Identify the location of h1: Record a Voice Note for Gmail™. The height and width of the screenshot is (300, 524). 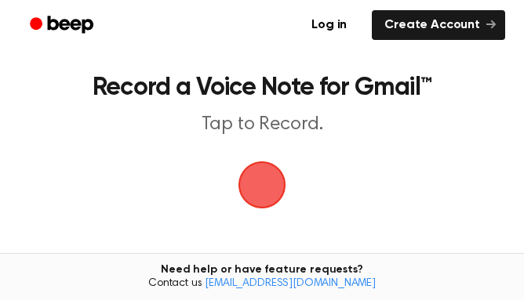
(262, 88).